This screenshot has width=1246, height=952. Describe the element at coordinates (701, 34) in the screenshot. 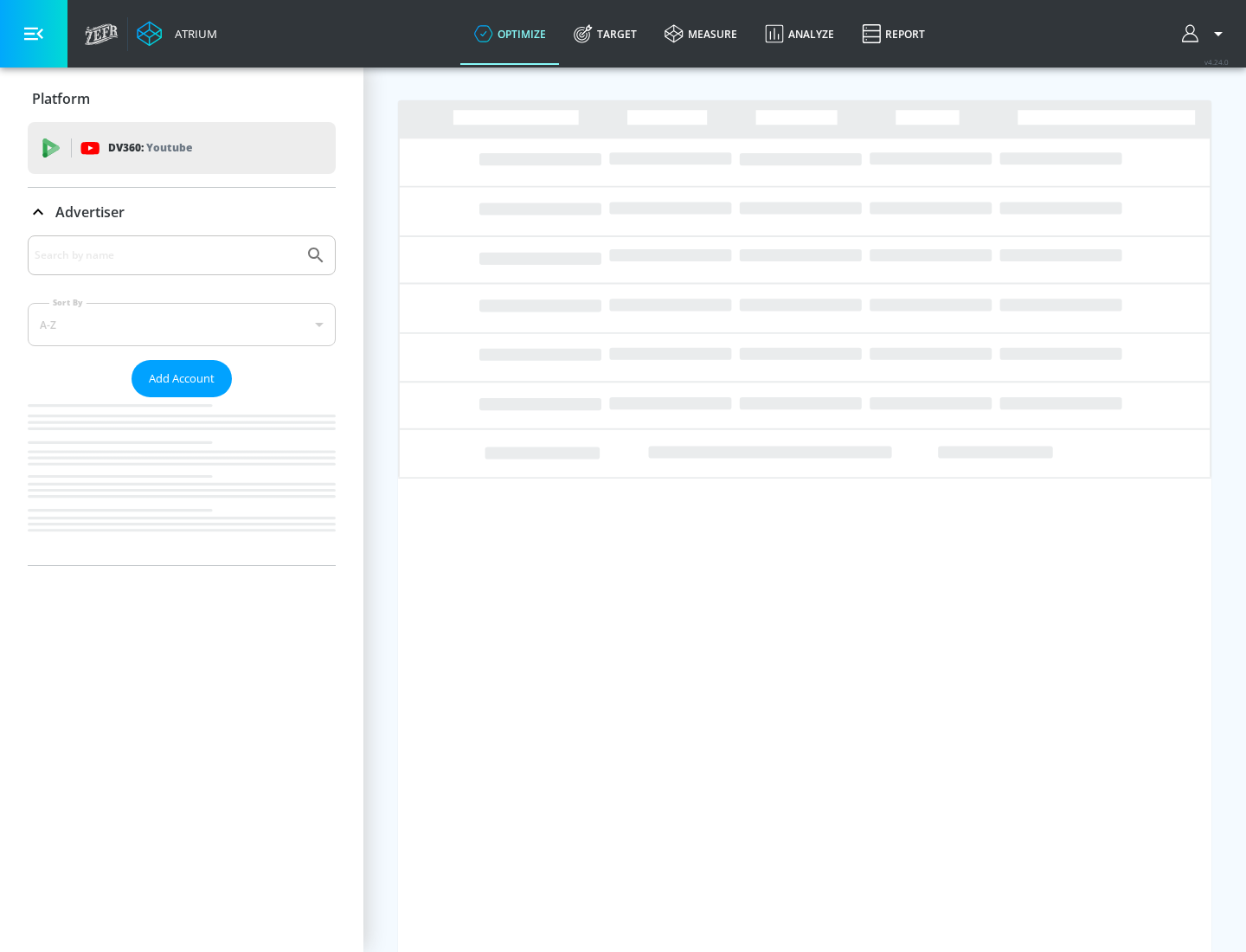

I see `a: measure` at that location.